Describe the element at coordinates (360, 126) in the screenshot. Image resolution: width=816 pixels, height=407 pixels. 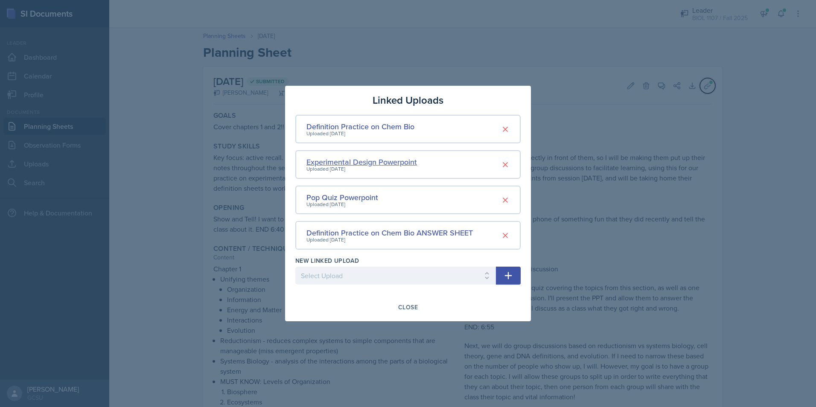
I see `div: Definition Practice on Chem Bio` at that location.